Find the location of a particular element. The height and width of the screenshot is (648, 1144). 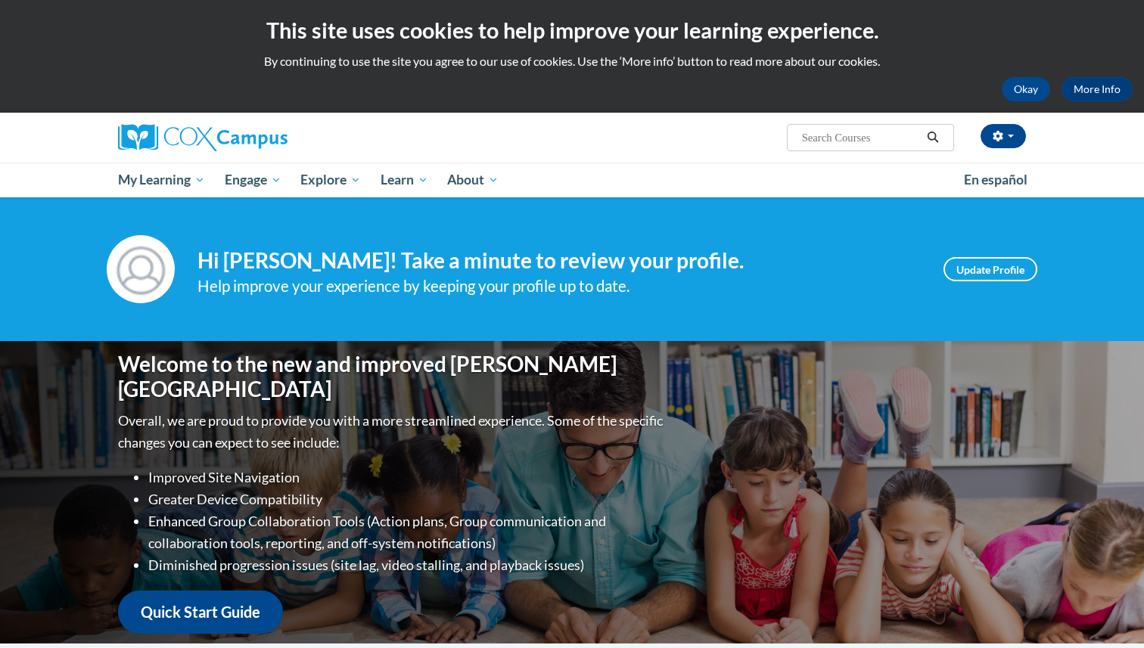

p: By continuing to use the site you agree to our use of cookies. Use the ‘More info’ button to read... is located at coordinates (572, 61).